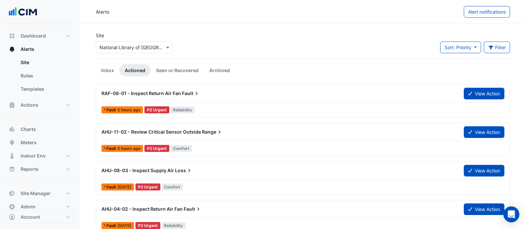 The height and width of the screenshot is (229, 526). What do you see at coordinates (40, 156) in the screenshot?
I see `button: Indoor Env` at bounding box center [40, 156].